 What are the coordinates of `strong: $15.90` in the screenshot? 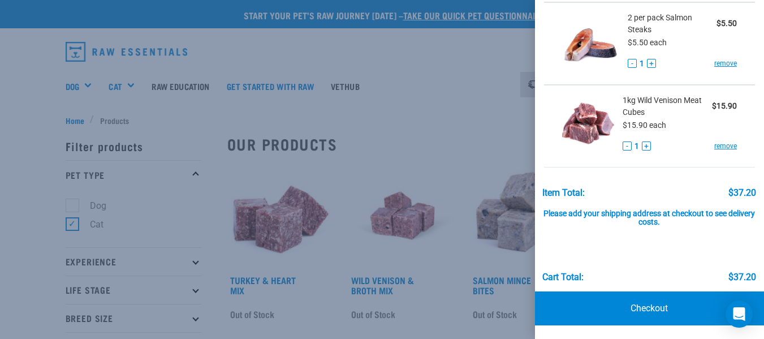 It's located at (724, 106).